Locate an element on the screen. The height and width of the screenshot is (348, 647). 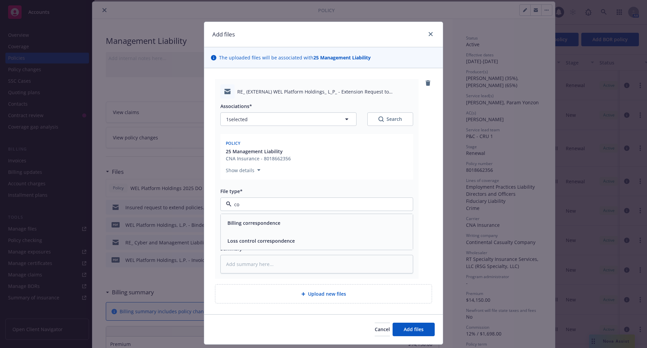
span: File type* is located at coordinates (232, 191).